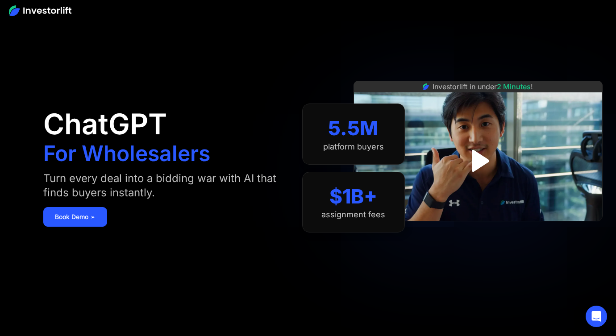 The image size is (616, 336). I want to click on div: 5.5M, so click(353, 128).